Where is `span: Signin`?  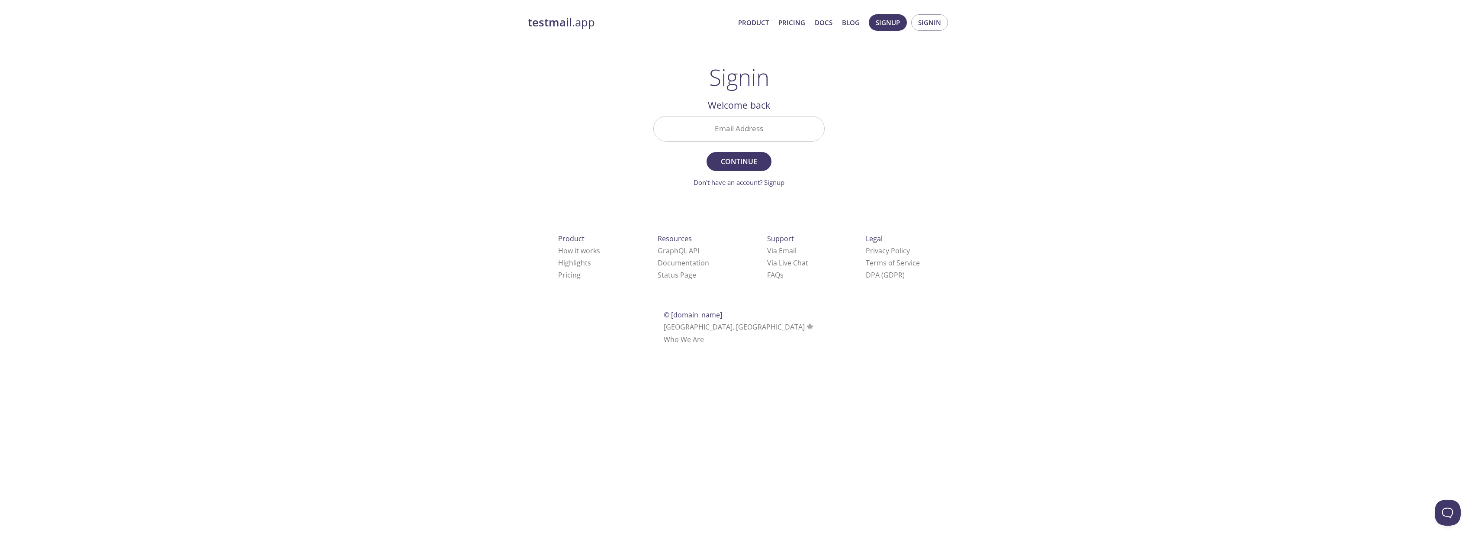 span: Signin is located at coordinates (930, 23).